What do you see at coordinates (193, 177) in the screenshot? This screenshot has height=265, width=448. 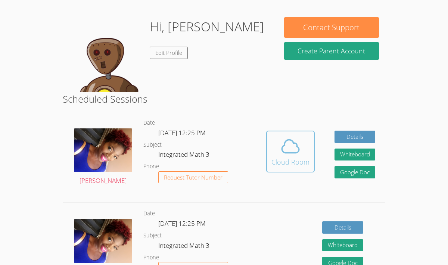 I see `span: Request Tutor Number` at bounding box center [193, 177].